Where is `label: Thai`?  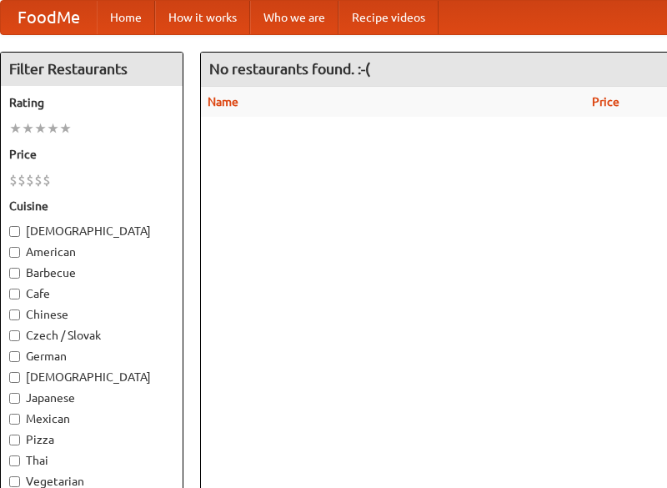
label: Thai is located at coordinates (92, 460).